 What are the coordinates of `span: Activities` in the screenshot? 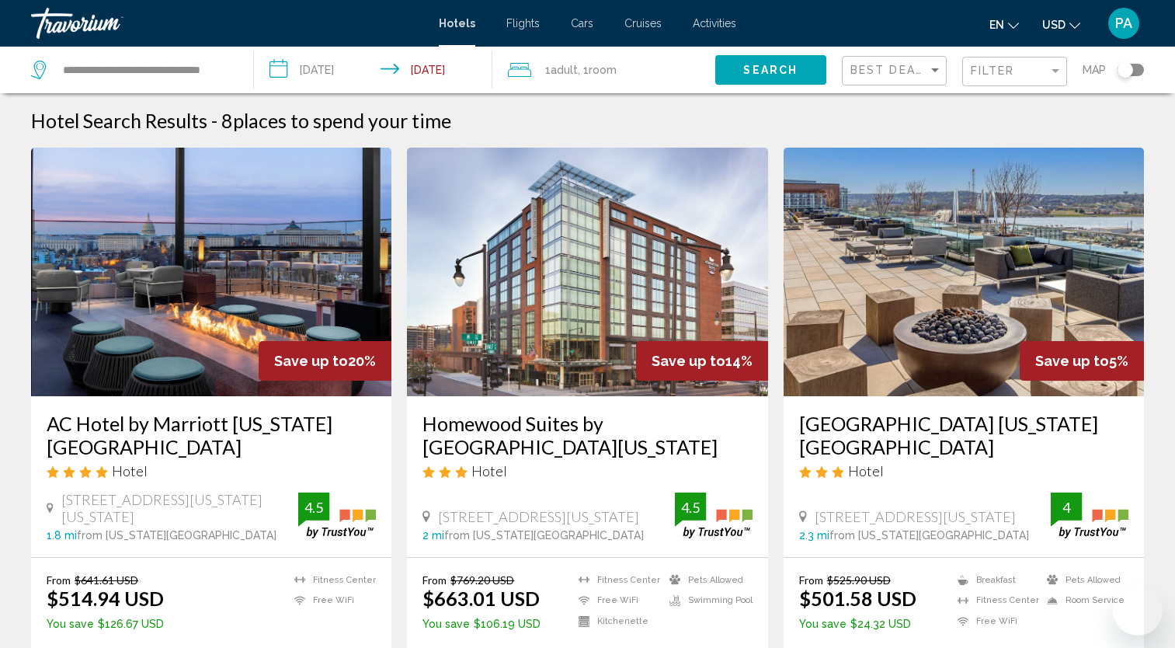 It's located at (714, 23).